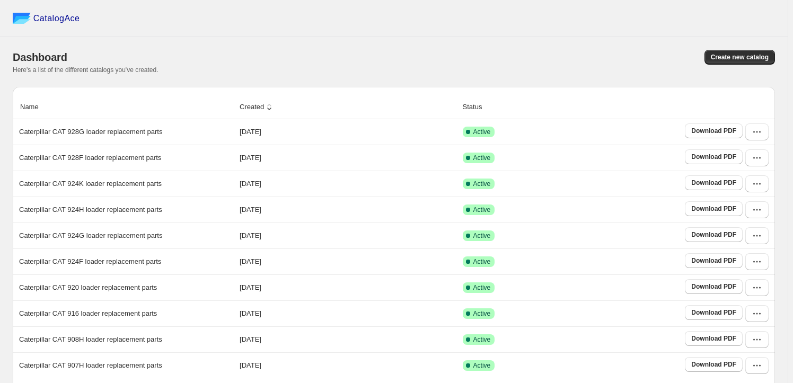 This screenshot has width=793, height=383. What do you see at coordinates (740, 57) in the screenshot?
I see `button: Create new catalog` at bounding box center [740, 57].